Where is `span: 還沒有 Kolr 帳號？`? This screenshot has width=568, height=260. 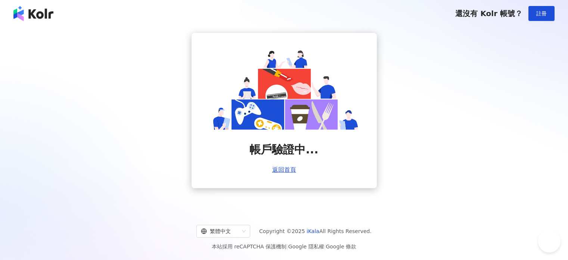 span: 還沒有 Kolr 帳號？ is located at coordinates (489, 13).